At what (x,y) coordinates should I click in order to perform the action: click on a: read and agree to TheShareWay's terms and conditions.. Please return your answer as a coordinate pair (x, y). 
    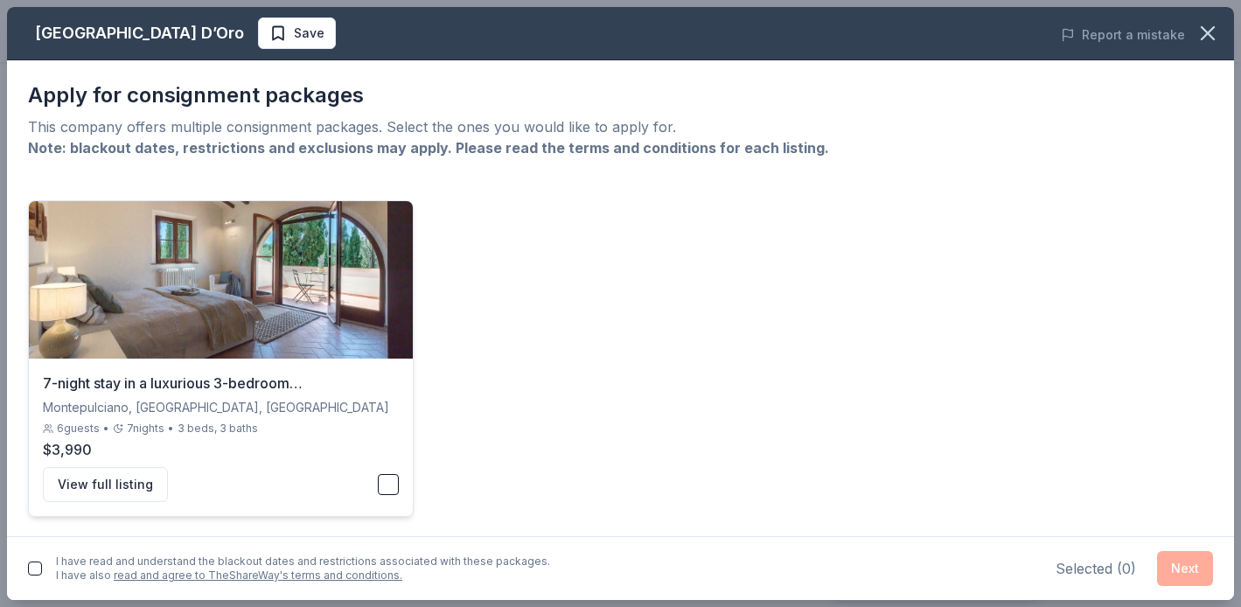
    Looking at the image, I should click on (258, 574).